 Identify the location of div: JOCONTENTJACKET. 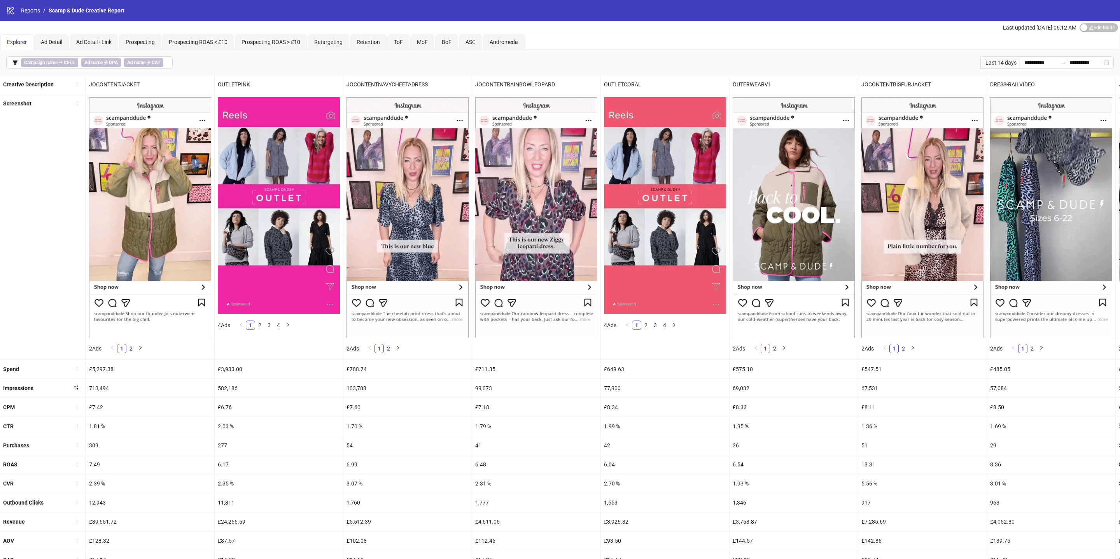
(150, 84).